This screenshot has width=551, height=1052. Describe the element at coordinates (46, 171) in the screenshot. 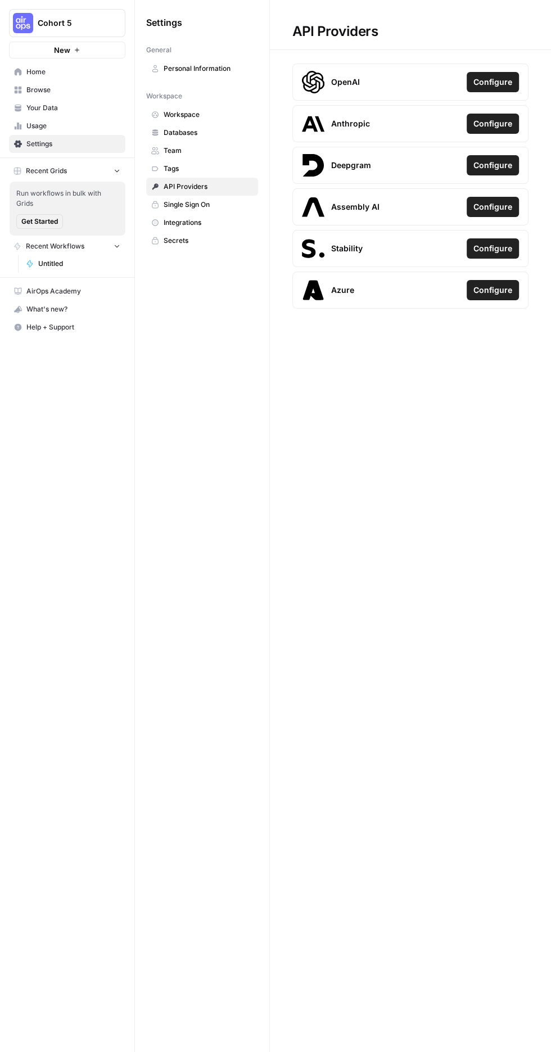

I see `span: Recent Grids` at that location.